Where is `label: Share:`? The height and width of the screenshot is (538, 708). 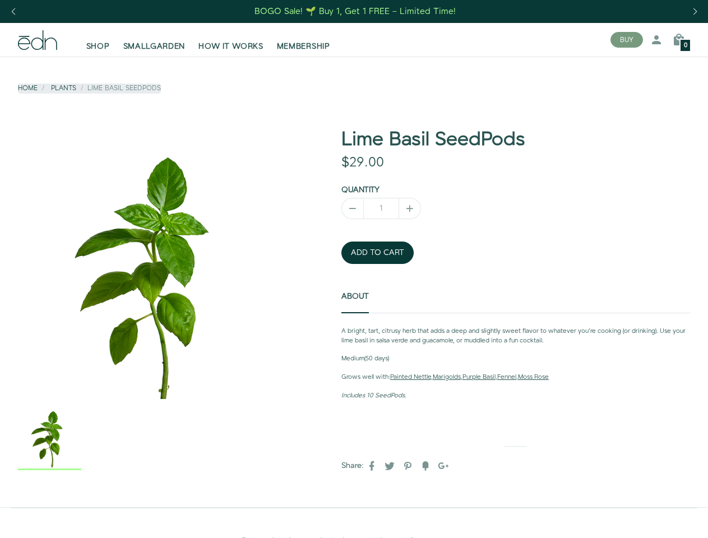 label: Share: is located at coordinates (352, 466).